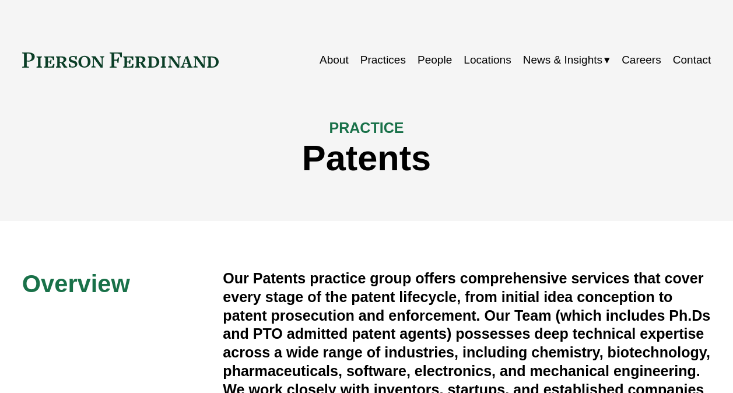  Describe the element at coordinates (566, 60) in the screenshot. I see `a: folder dropdown` at that location.